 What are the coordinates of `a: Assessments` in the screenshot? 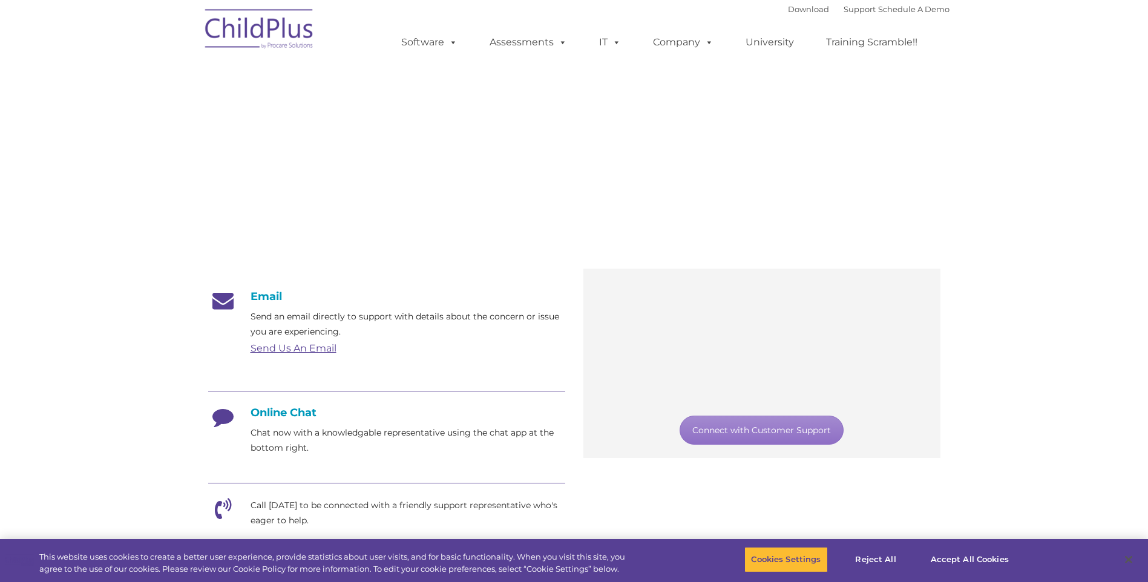 It's located at (528, 42).